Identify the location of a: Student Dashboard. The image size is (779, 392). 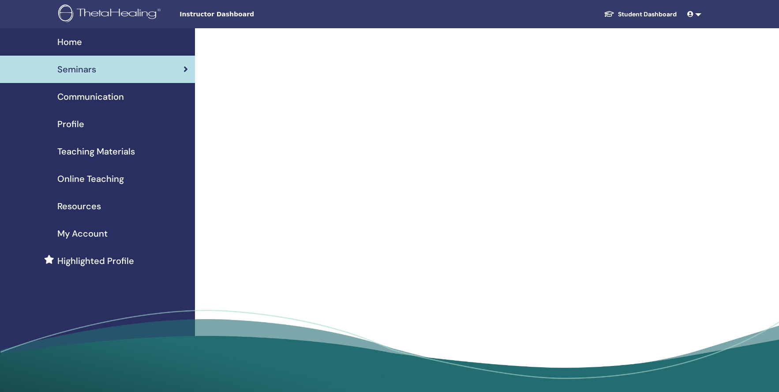
(640, 14).